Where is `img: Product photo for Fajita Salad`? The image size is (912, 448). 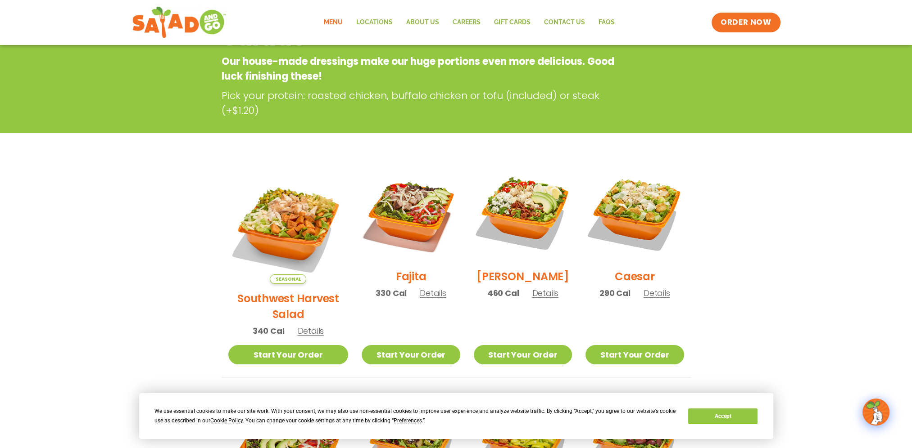 img: Product photo for Fajita Salad is located at coordinates (411, 213).